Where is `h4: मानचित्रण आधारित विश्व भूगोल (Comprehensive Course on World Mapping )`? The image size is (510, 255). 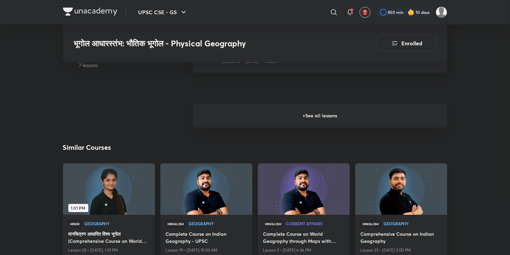 h4: मानचित्रण आधारित विश्व भूगोल (Comprehensive Course on World Mapping ) is located at coordinates (109, 238).